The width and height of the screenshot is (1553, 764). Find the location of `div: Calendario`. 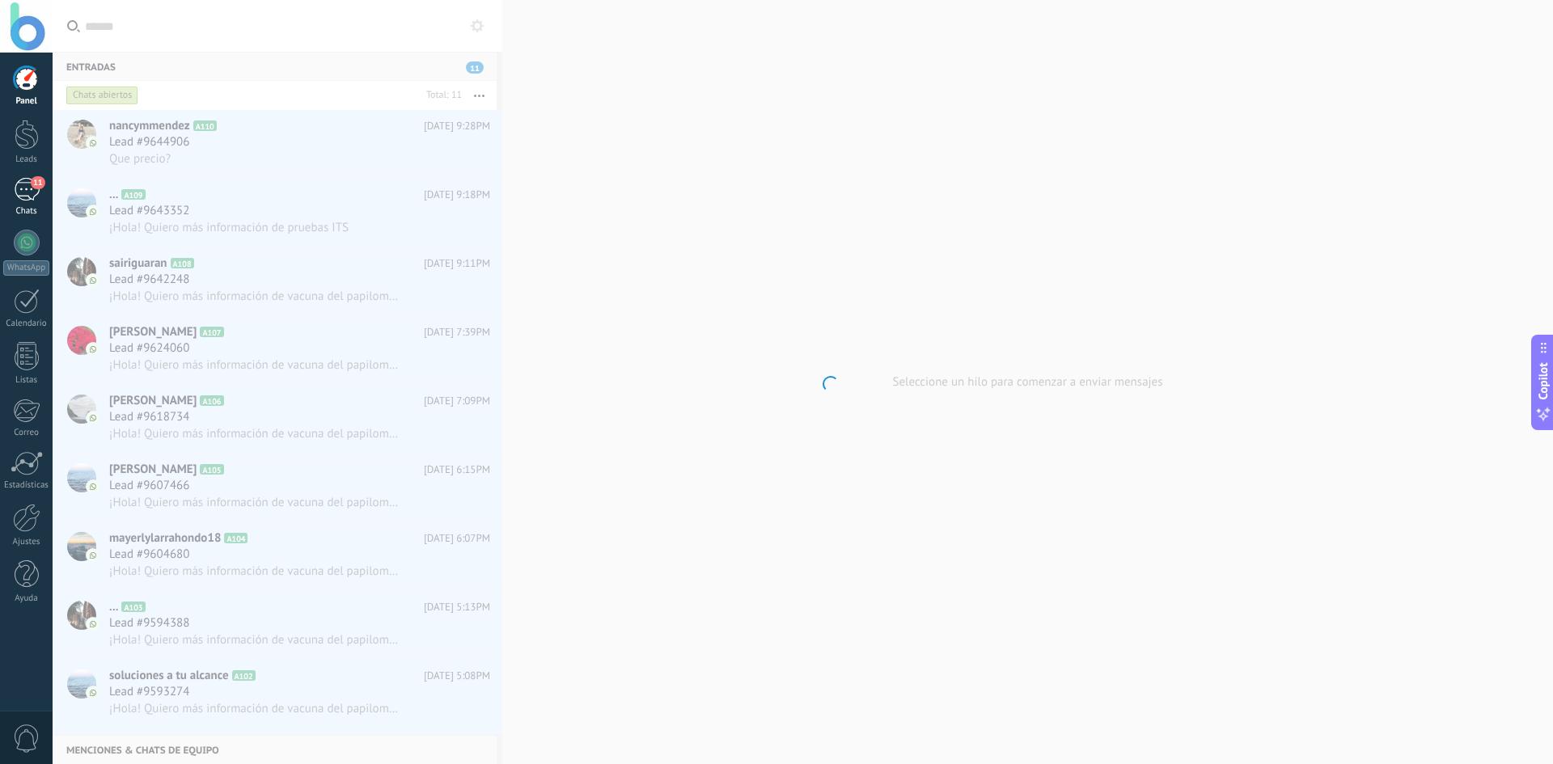

div: Calendario is located at coordinates (27, 324).